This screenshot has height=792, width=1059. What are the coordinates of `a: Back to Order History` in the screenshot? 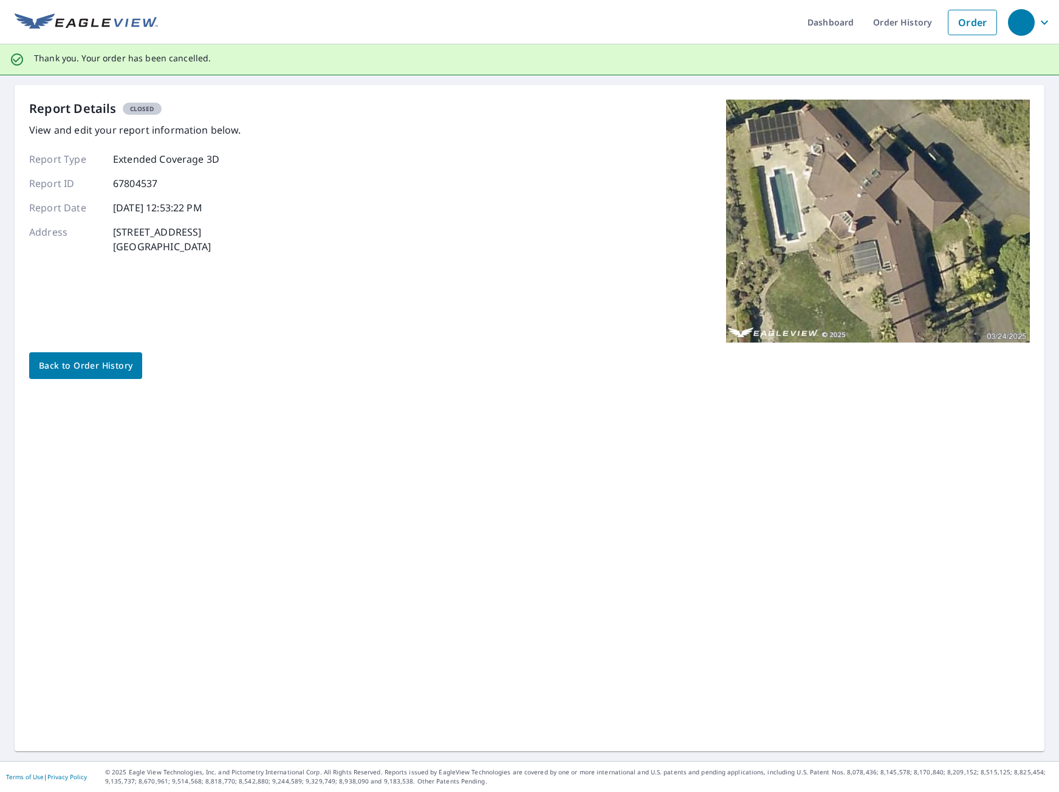 It's located at (86, 366).